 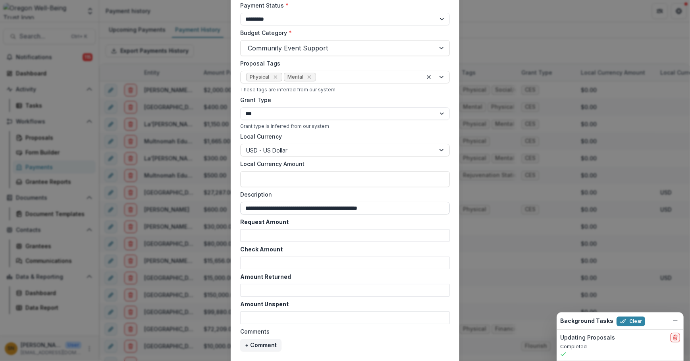 What do you see at coordinates (343, 5) in the screenshot?
I see `label: Payment Status` at bounding box center [343, 5].